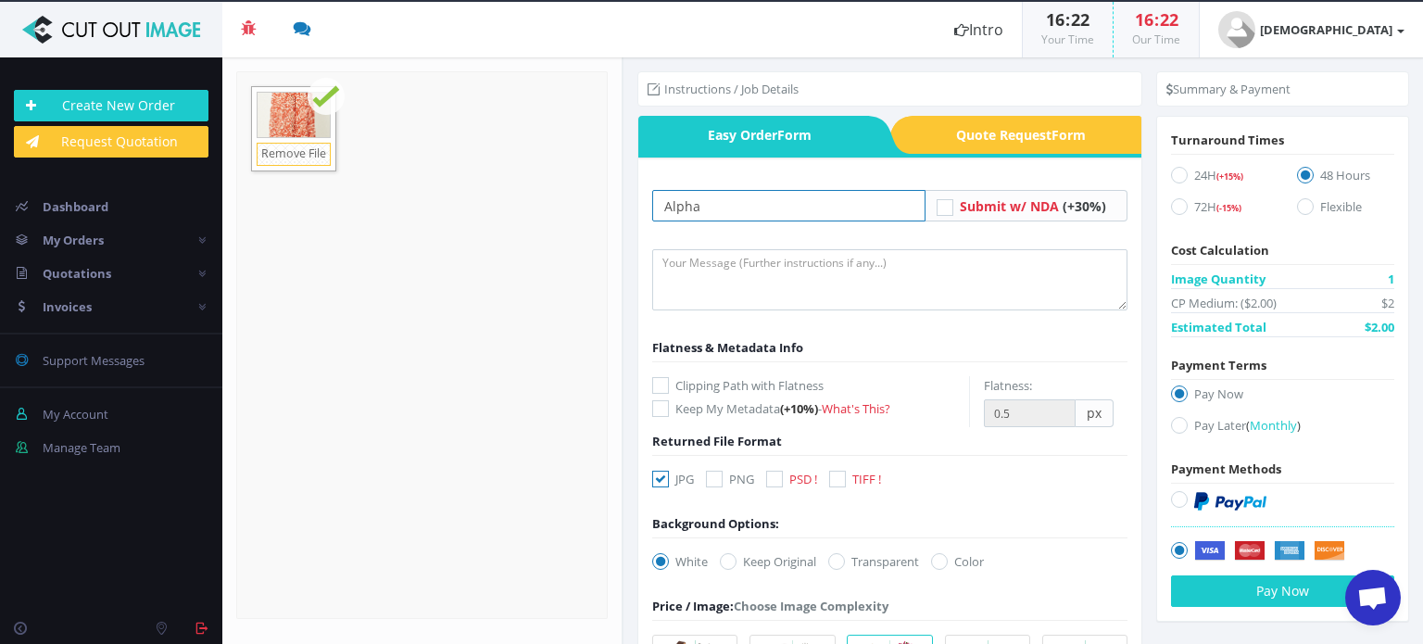 The width and height of the screenshot is (1423, 644). Describe the element at coordinates (1229, 175) in the screenshot. I see `a: (+15%)` at that location.